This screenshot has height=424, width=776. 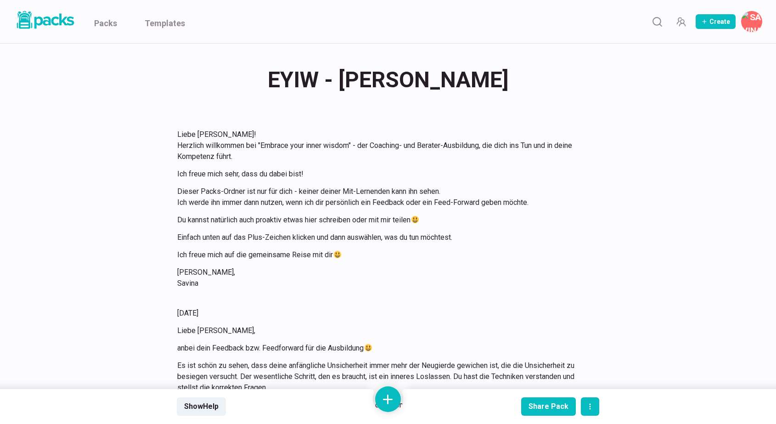 I want to click on p: Es ist schön zu sehen, dass deine anfängliche Unsicherheit immer mehr der Neugierde gewichen ist,..., so click(x=383, y=377).